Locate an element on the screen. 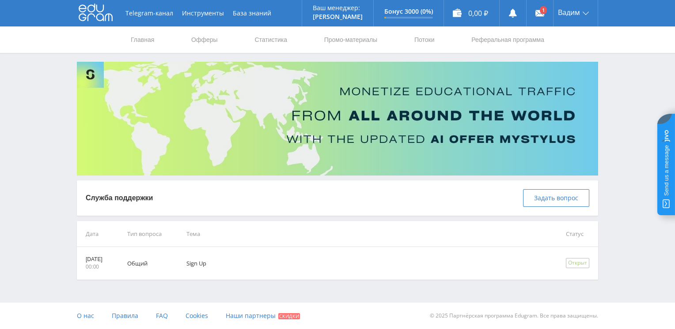 This screenshot has width=675, height=329. a: Cookies is located at coordinates (197, 316).